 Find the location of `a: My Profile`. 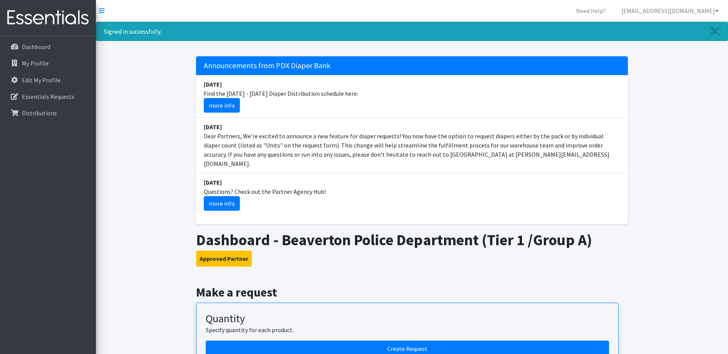

a: My Profile is located at coordinates (48, 63).